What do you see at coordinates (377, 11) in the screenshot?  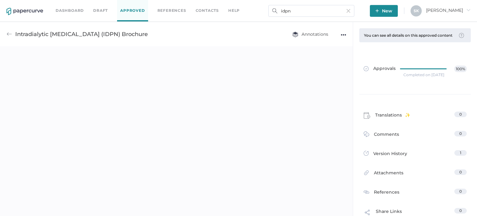 I see `img: plus-white.e19ec114.svg` at bounding box center [377, 11].